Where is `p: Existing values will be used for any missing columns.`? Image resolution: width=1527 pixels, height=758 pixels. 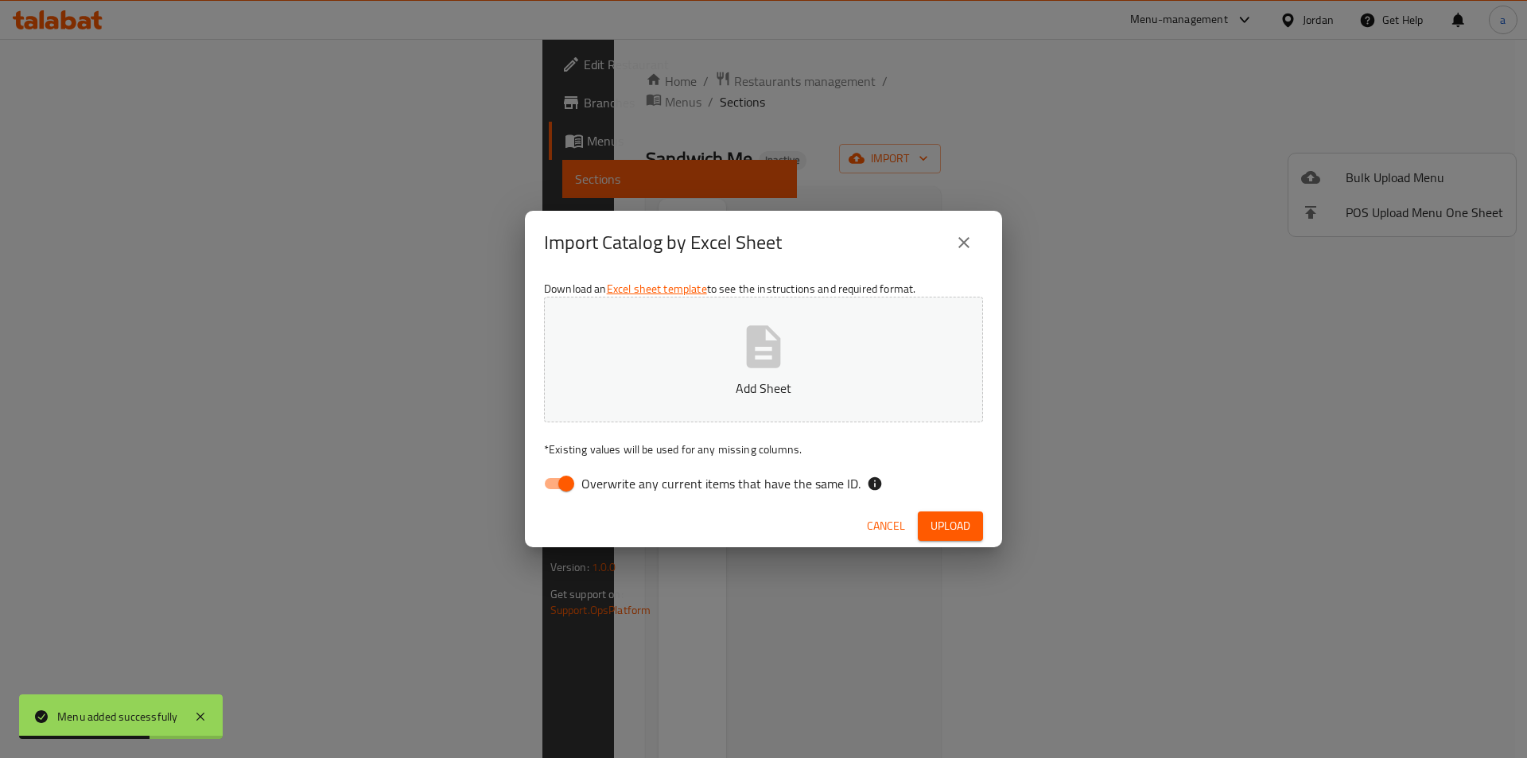 p: Existing values will be used for any missing columns. is located at coordinates (764, 449).